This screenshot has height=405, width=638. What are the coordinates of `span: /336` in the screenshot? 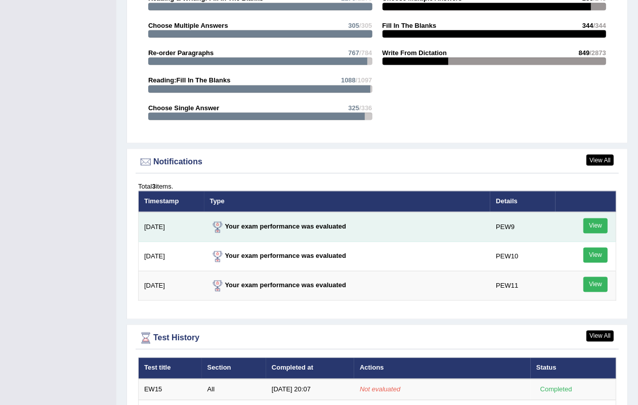 It's located at (365, 108).